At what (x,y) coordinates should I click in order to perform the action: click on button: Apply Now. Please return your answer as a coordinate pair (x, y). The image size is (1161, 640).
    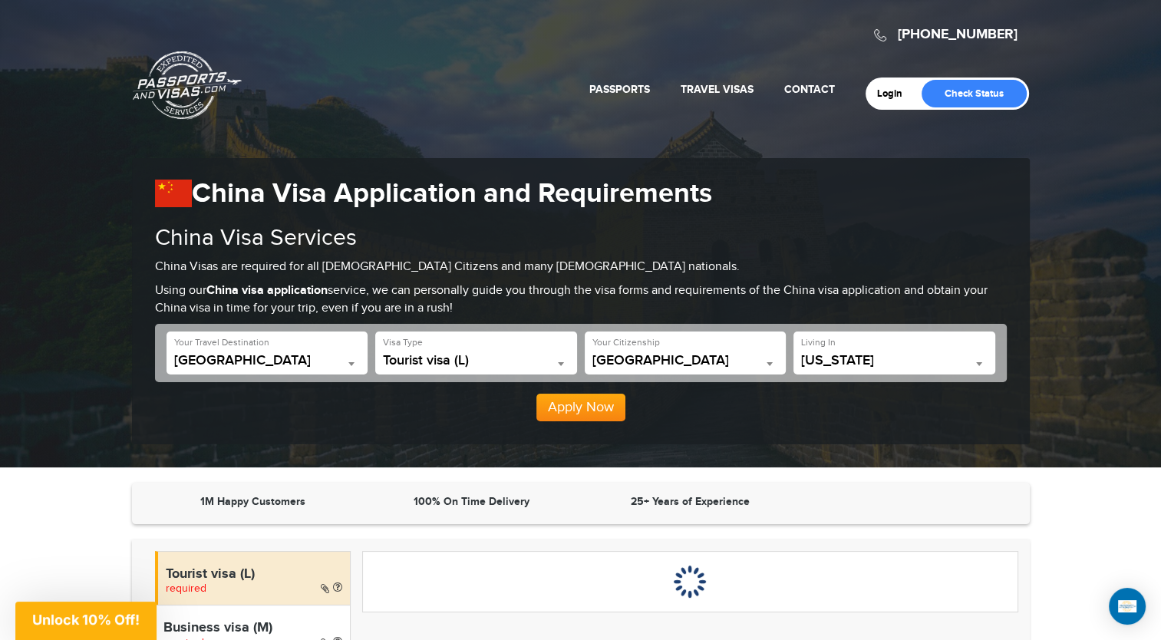
    Looking at the image, I should click on (581, 408).